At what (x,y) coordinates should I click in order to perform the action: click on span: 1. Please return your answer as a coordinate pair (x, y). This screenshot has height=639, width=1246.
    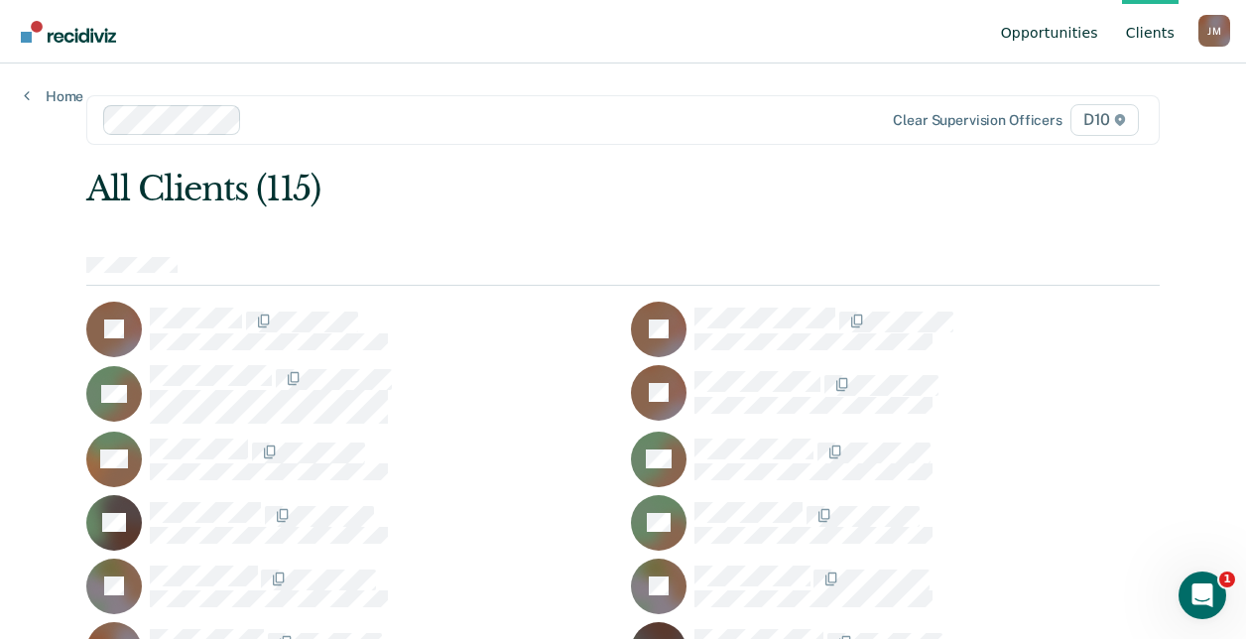
    Looking at the image, I should click on (1227, 579).